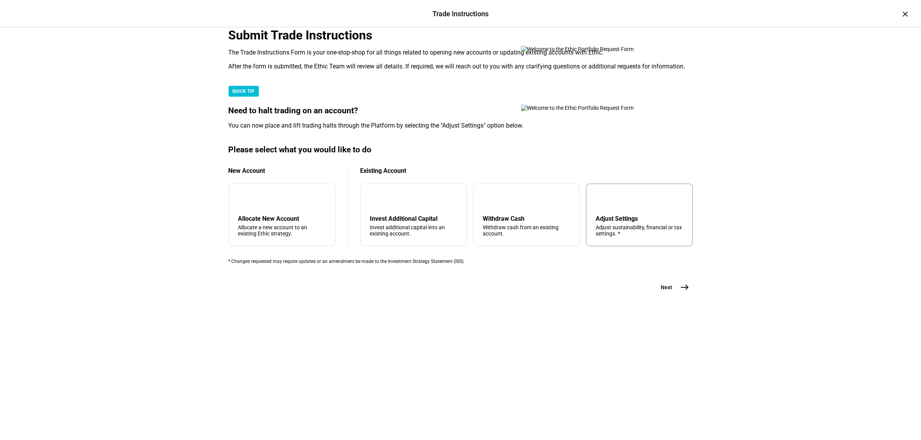  What do you see at coordinates (527, 231) in the screenshot?
I see `div: Withdraw cash from an existing account.` at bounding box center [527, 231].